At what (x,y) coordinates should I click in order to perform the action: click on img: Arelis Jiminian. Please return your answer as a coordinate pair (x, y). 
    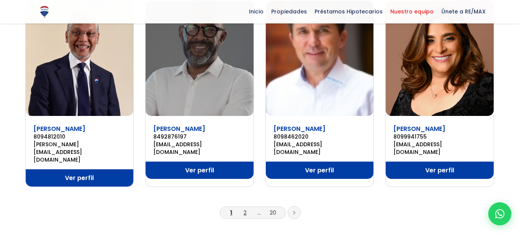
    Looking at the image, I should click on (440, 58).